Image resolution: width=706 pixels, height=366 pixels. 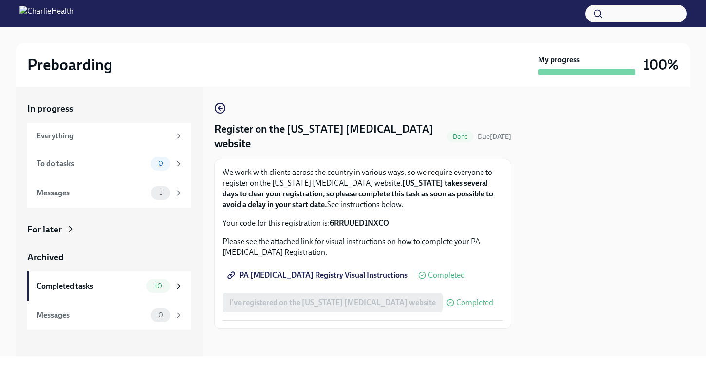 What do you see at coordinates (103, 136) in the screenshot?
I see `div: Everything` at bounding box center [103, 136].